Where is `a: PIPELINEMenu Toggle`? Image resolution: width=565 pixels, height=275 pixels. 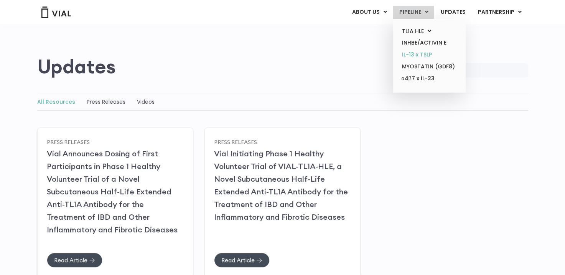
a: PIPELINEMenu Toggle is located at coordinates (413, 12).